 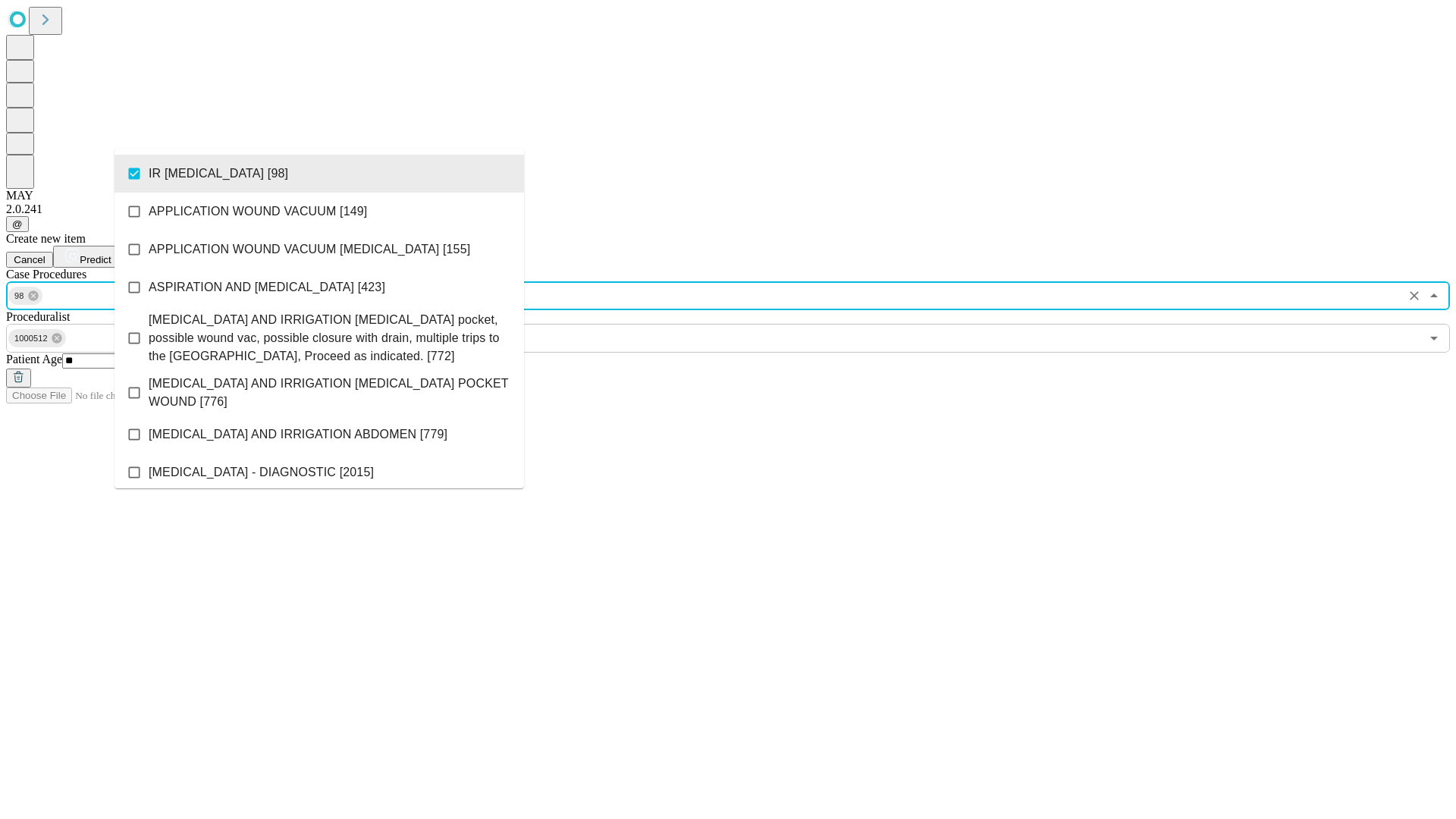 I want to click on div: 1000512, so click(x=38, y=338).